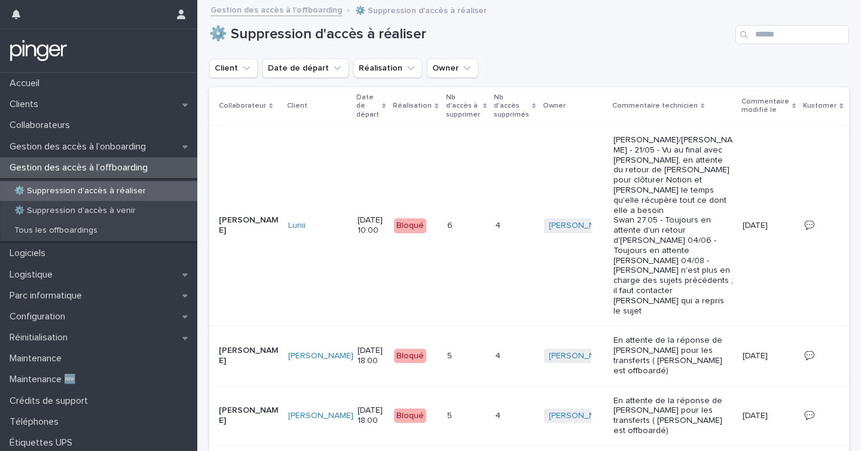  I want to click on p: Réinitialisation, so click(41, 337).